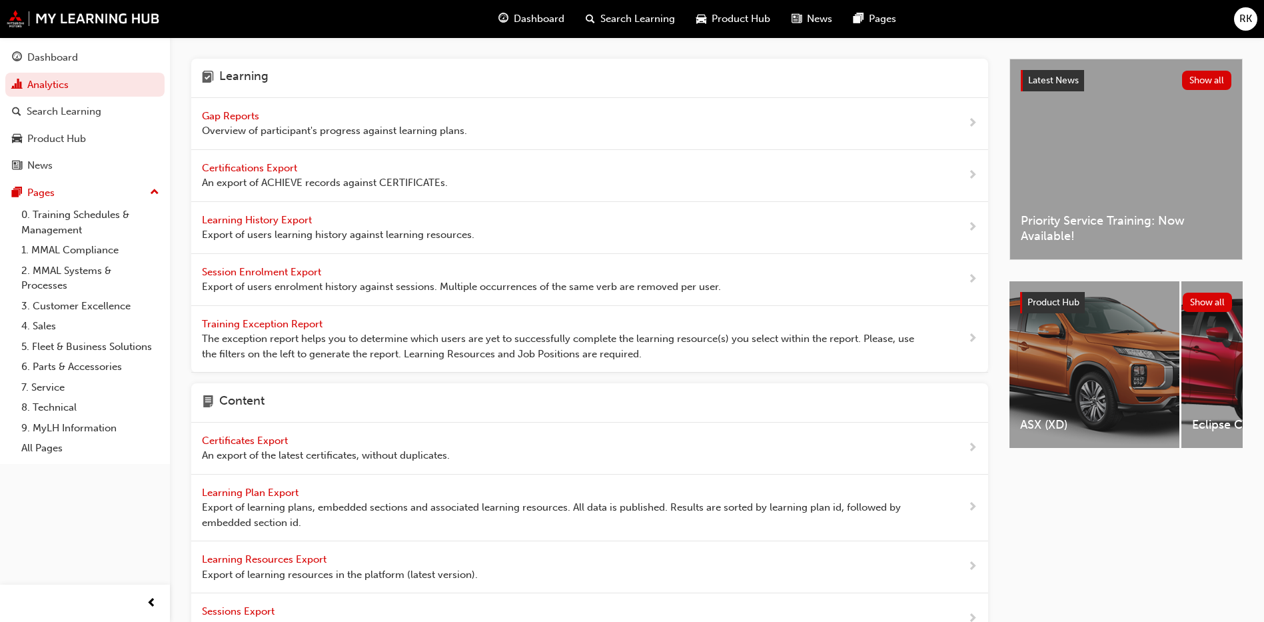 This screenshot has width=1264, height=622. Describe the element at coordinates (53, 57) in the screenshot. I see `div: Dashboard` at that location.